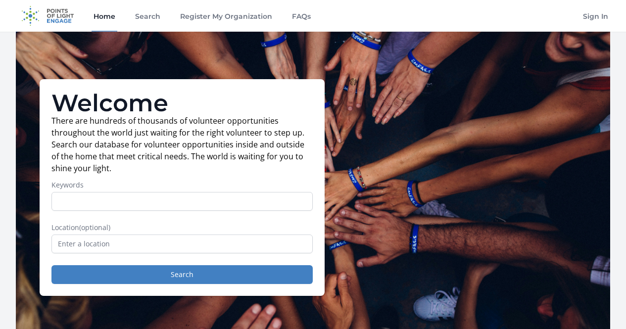 This screenshot has height=329, width=626. Describe the element at coordinates (95, 227) in the screenshot. I see `span: (optional)` at that location.